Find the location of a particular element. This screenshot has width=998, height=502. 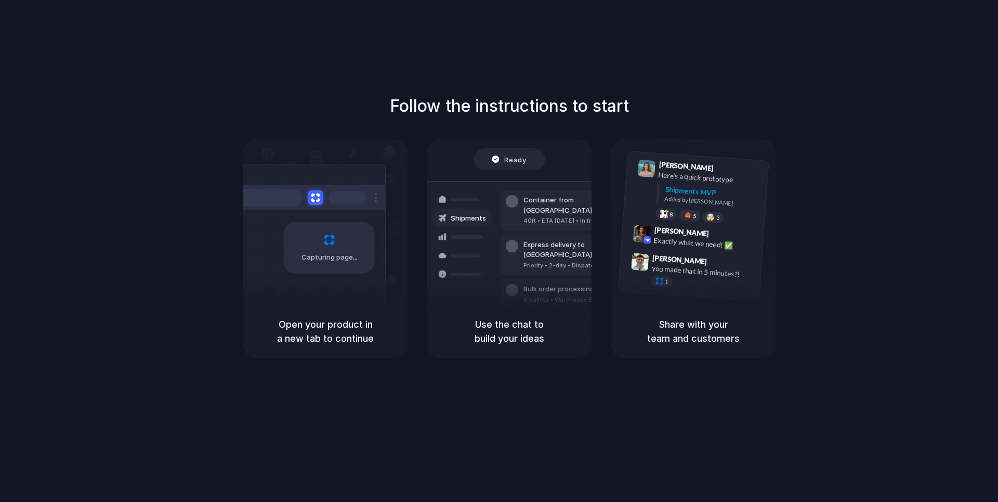

h5: Use the chat to build your ideas is located at coordinates (509, 331).